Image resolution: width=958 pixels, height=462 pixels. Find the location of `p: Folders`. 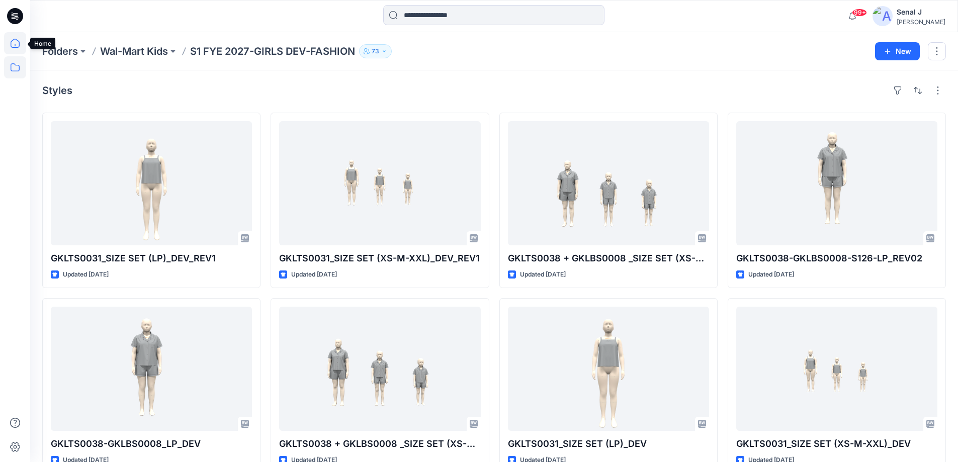

p: Folders is located at coordinates (60, 51).